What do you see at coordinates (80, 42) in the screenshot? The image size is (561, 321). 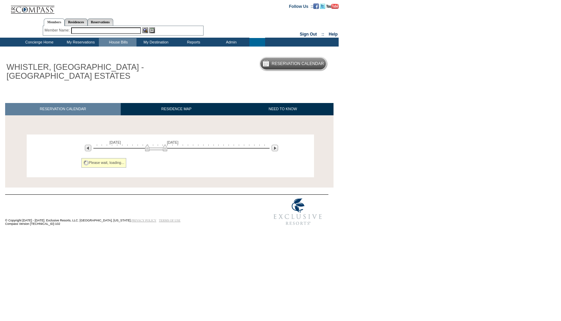 I see `td: My Reservations` at bounding box center [80, 42].